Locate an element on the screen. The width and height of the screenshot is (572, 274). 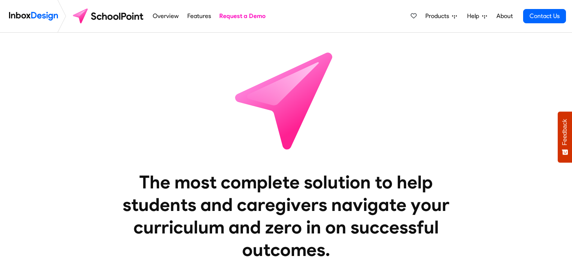
heading: The most complete solution to help students and caregivers navigate your curriculum and zero in o... is located at coordinates (286, 216).